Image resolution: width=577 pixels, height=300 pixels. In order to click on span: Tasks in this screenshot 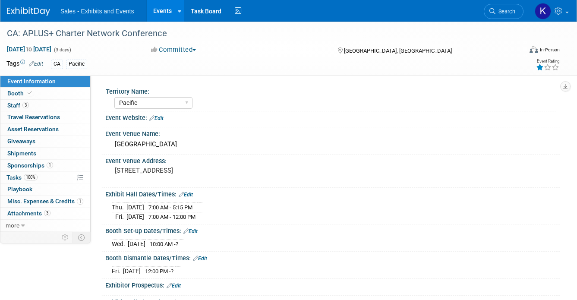, I will do `click(22, 177)`.